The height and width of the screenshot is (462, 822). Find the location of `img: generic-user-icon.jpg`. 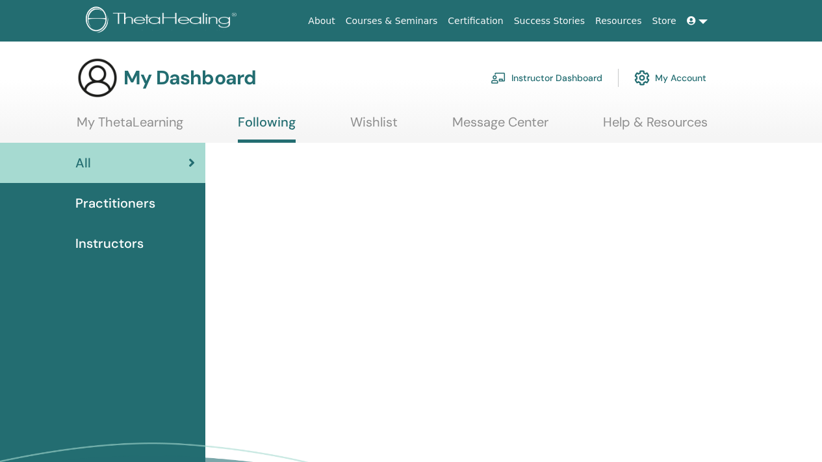

img: generic-user-icon.jpg is located at coordinates (97, 78).